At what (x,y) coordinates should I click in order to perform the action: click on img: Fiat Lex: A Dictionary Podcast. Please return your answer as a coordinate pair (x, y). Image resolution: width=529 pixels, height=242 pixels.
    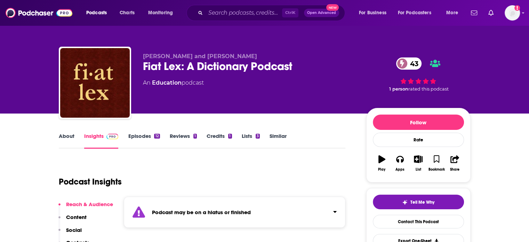
    Looking at the image, I should click on (95, 83).